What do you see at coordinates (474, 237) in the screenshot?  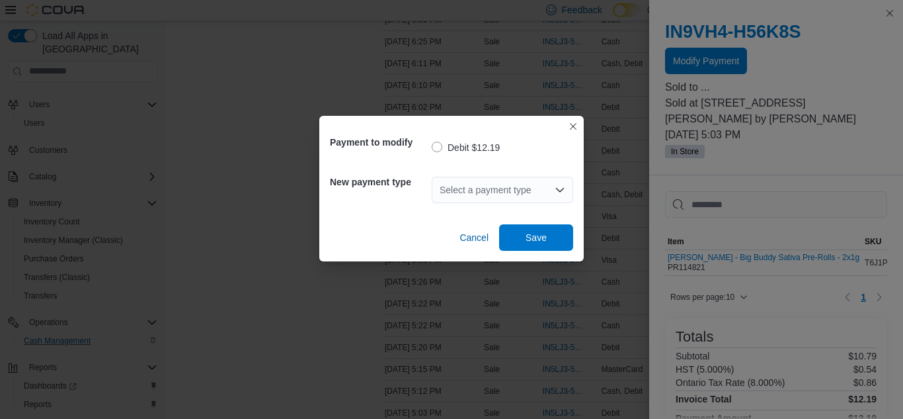 I see `span: Cancel` at bounding box center [474, 237].